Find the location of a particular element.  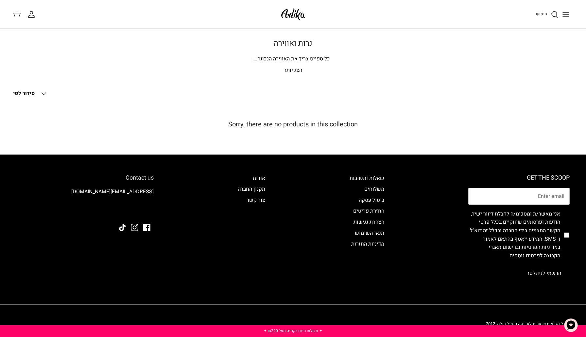

a: משלוחים is located at coordinates (374, 189).